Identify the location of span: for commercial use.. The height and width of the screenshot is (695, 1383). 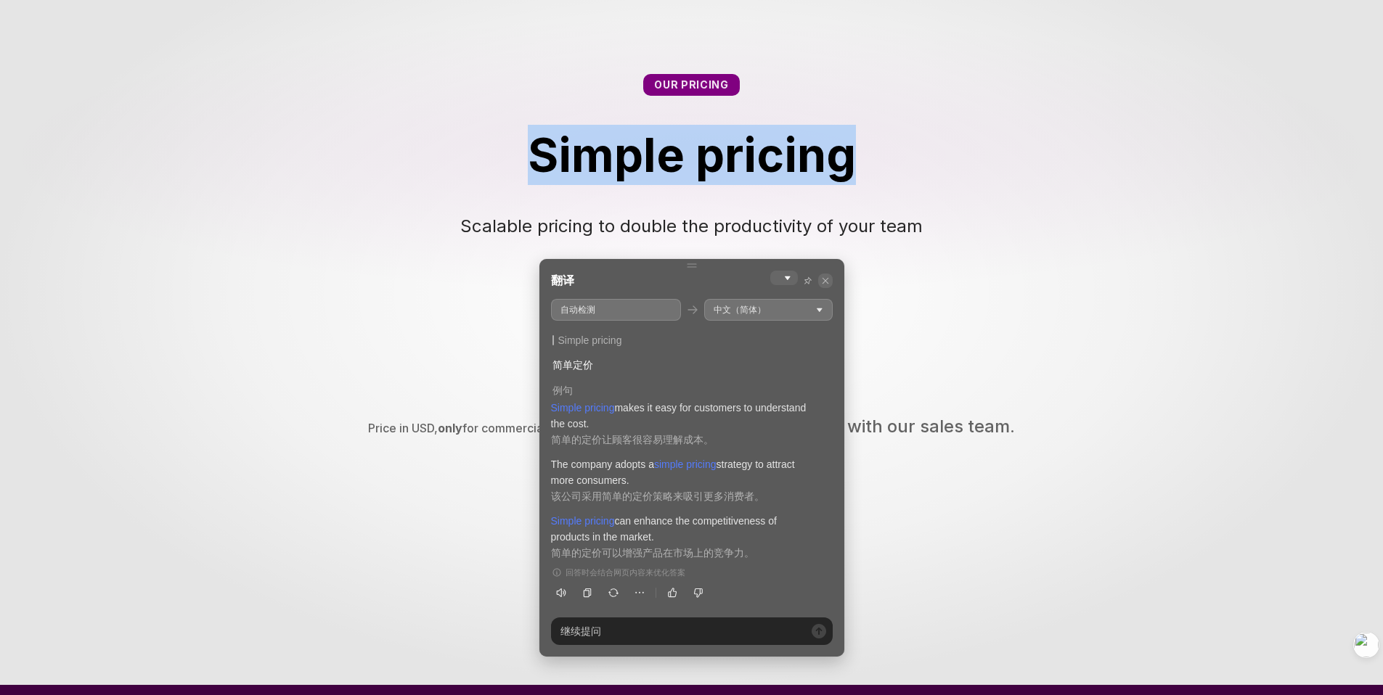
(517, 428).